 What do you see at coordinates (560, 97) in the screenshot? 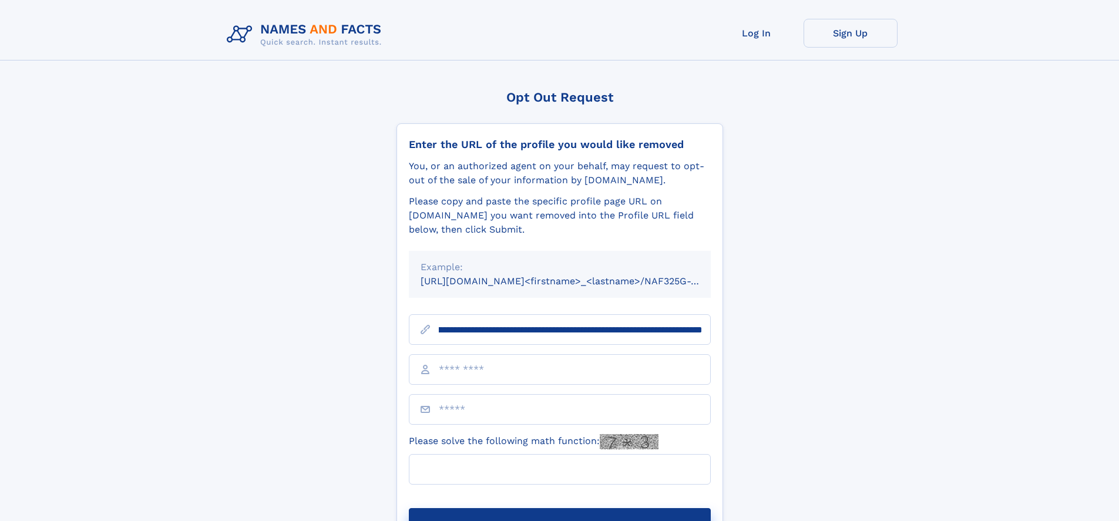
I see `div: Opt Out Request` at bounding box center [560, 97].